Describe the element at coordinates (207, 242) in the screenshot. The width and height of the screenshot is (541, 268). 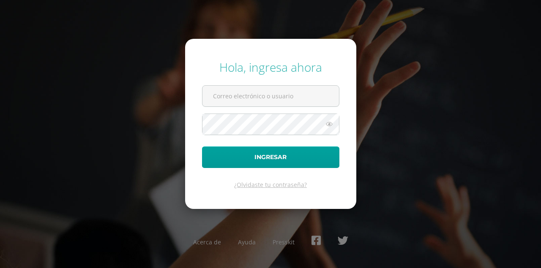
I see `a: Acerca de` at that location.